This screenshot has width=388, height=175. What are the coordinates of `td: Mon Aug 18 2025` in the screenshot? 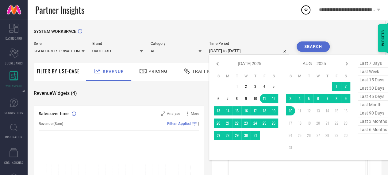 It's located at (300, 123).